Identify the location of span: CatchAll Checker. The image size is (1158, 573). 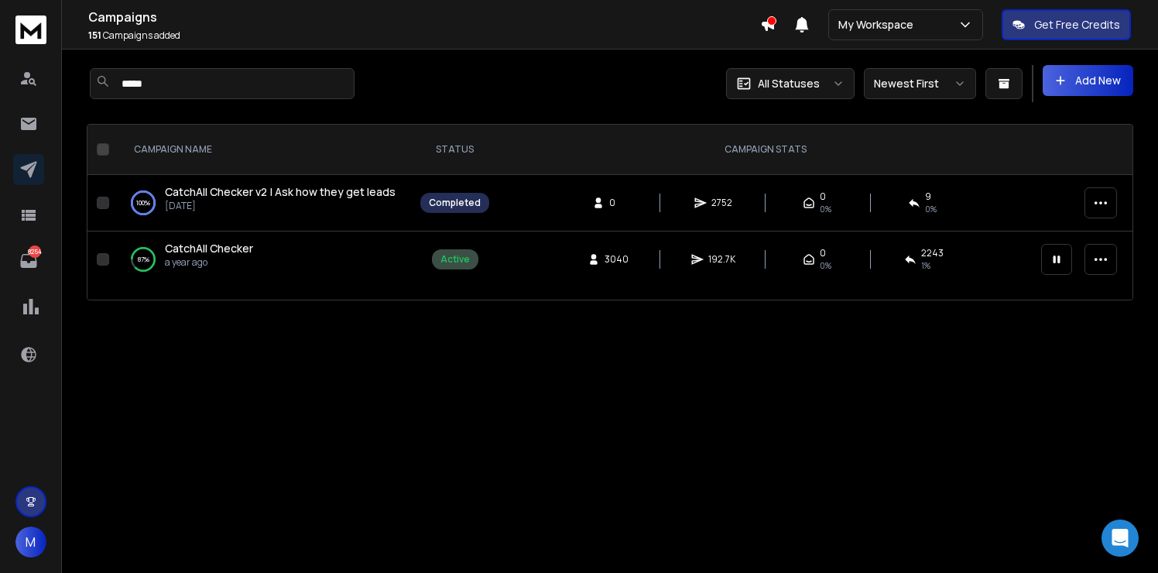
(209, 248).